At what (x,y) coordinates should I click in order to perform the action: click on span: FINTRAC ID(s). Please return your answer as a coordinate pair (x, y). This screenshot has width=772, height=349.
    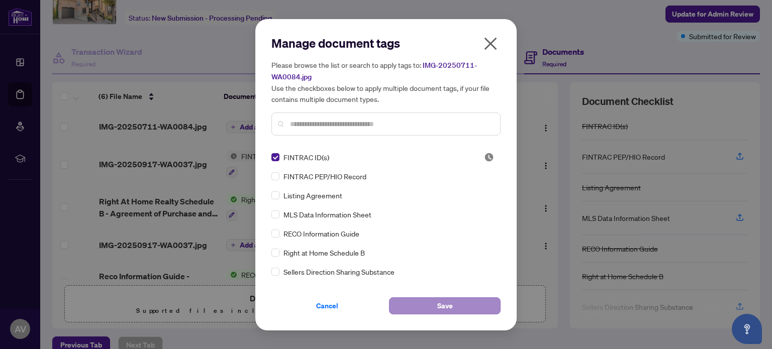
    Looking at the image, I should click on (306, 157).